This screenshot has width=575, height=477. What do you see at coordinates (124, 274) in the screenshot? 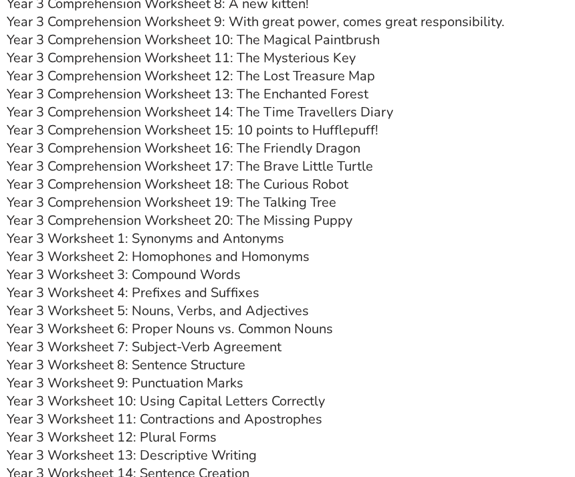
I see `a: Year 3 Worksheet 3: Compound Words` at bounding box center [124, 274].